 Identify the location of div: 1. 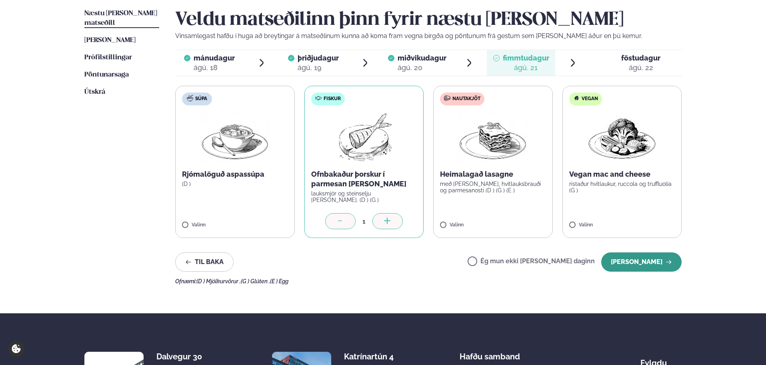
(364, 221).